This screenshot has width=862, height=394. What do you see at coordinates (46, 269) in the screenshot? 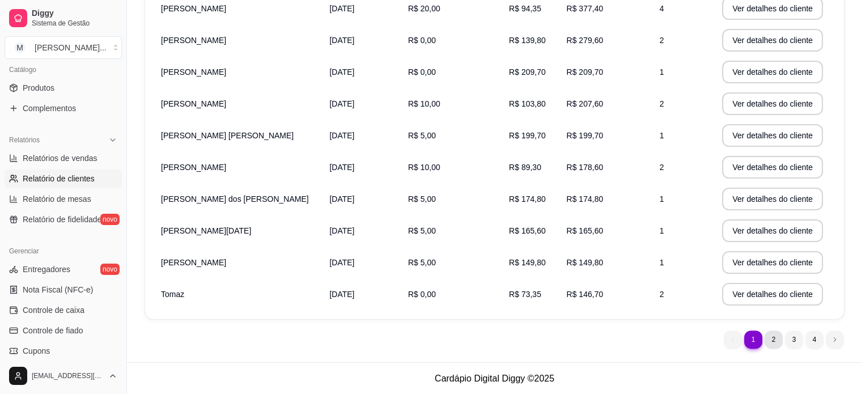
I see `span: Entregadores` at bounding box center [46, 269].